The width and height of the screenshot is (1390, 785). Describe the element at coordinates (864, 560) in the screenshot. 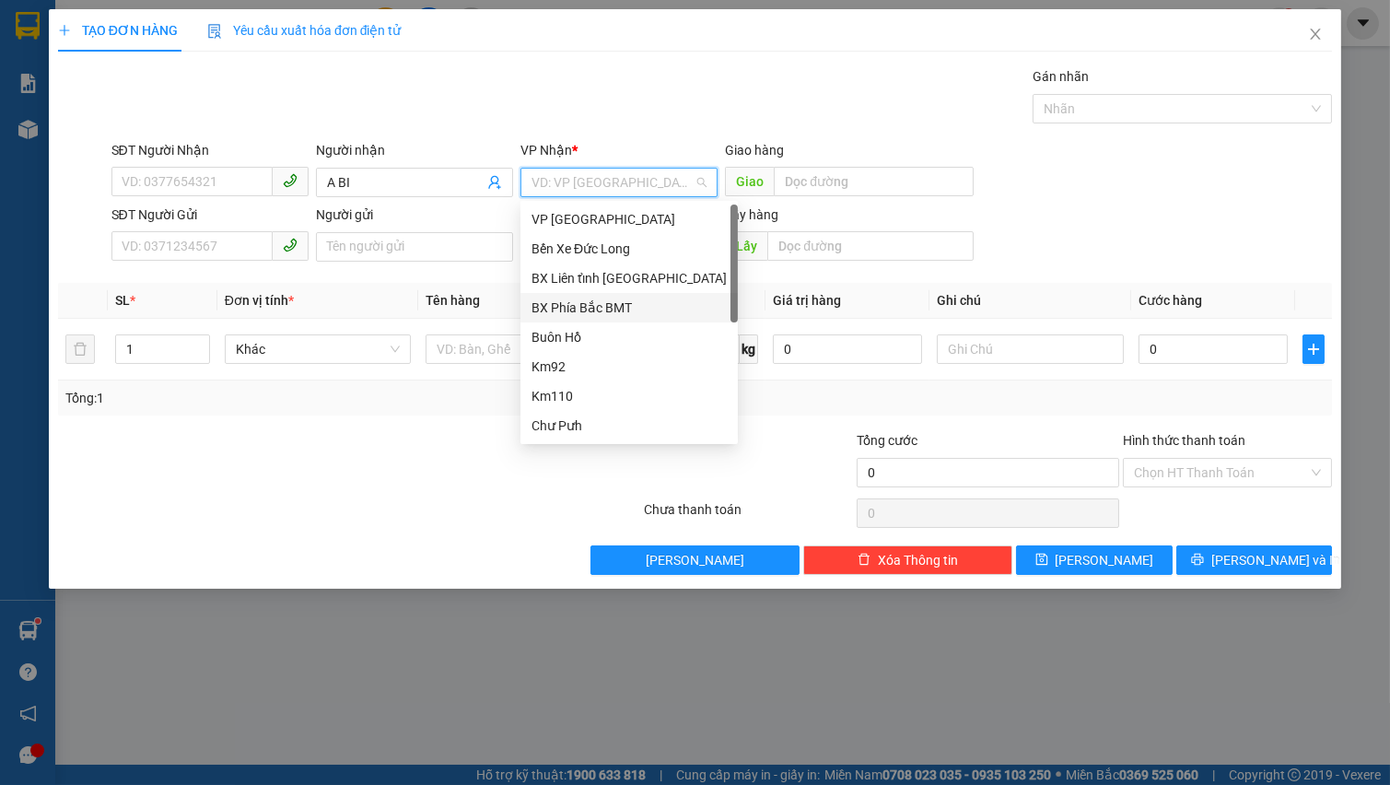

I see `span: delete` at that location.